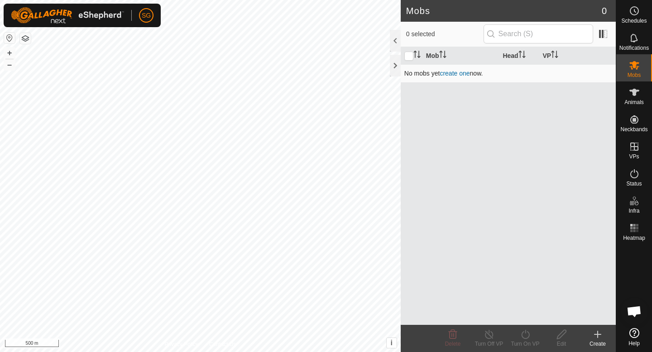 The height and width of the screenshot is (352, 652). What do you see at coordinates (633, 21) in the screenshot?
I see `span: Schedules` at bounding box center [633, 21].